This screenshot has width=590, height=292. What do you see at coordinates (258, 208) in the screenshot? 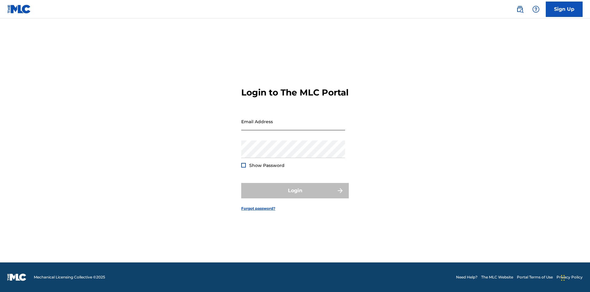
I see `a: Forgot password?` at bounding box center [258, 208].